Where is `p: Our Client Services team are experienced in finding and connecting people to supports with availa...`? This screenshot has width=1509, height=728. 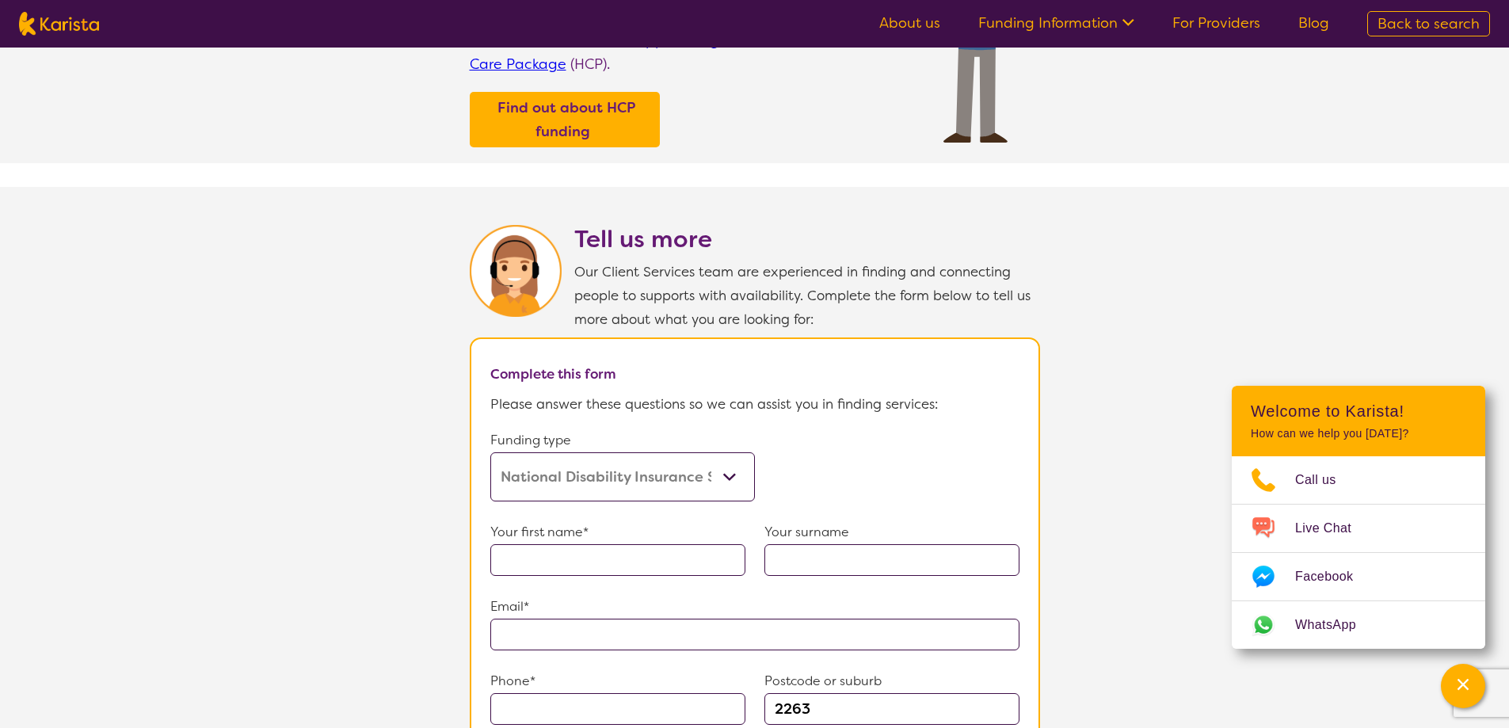
p: Our Client Services team are experienced in finding and connecting people to supports with availa... is located at coordinates (807, 296).